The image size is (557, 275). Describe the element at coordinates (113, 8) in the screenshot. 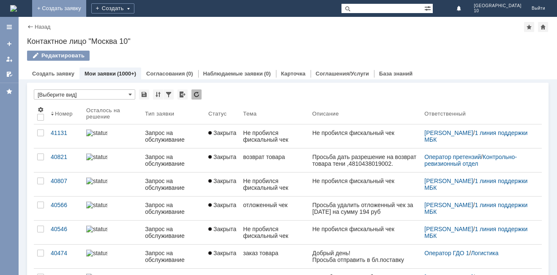

I see `div: Создать` at that location.